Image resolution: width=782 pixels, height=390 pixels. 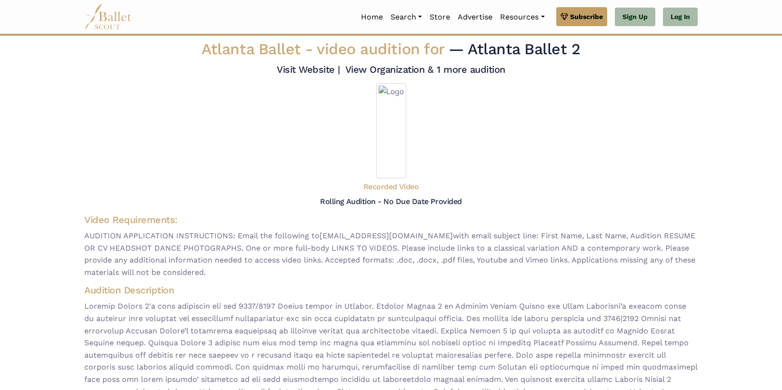 I want to click on a: Resources, so click(x=522, y=17).